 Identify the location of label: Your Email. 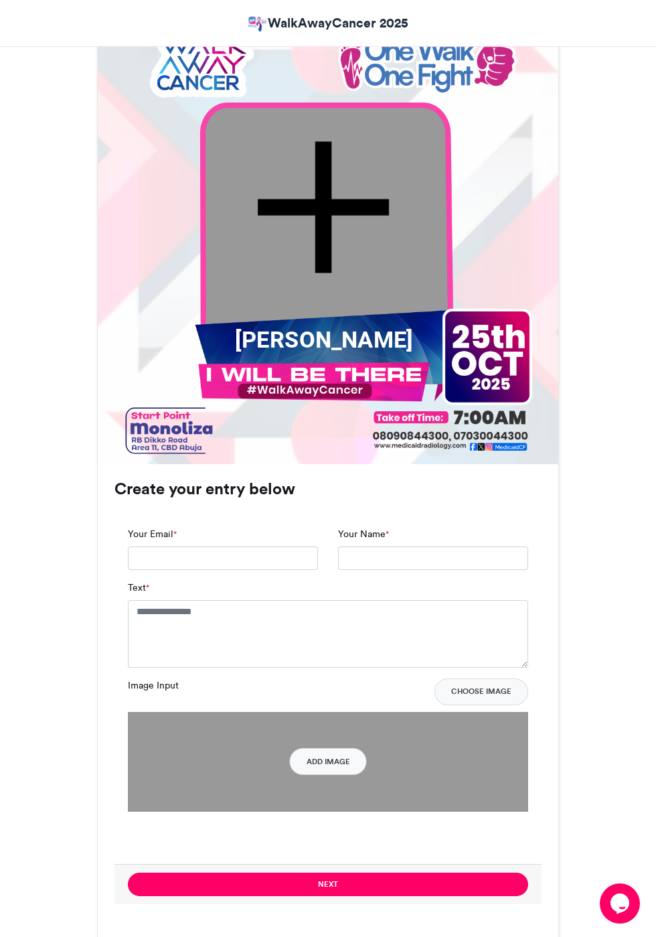
(152, 534).